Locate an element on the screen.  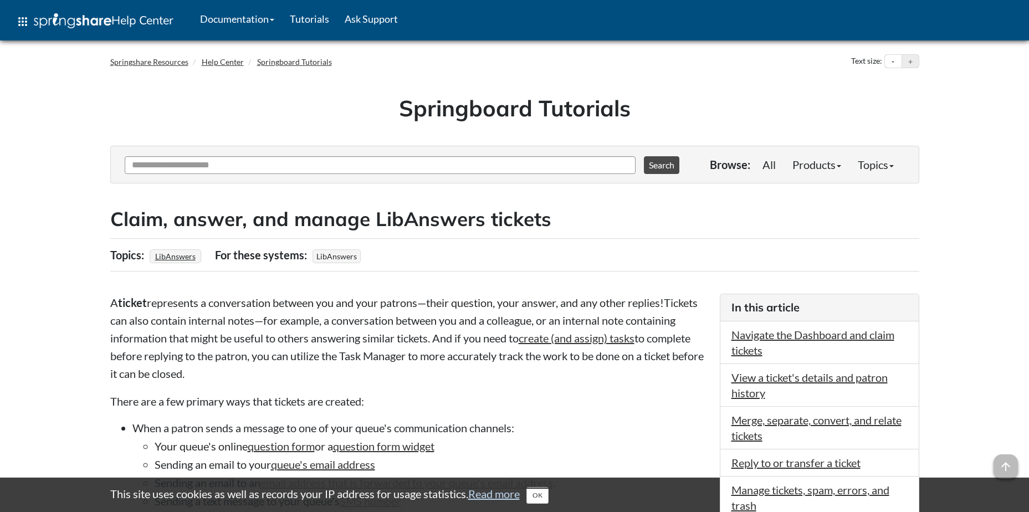
a: All is located at coordinates (769, 165).